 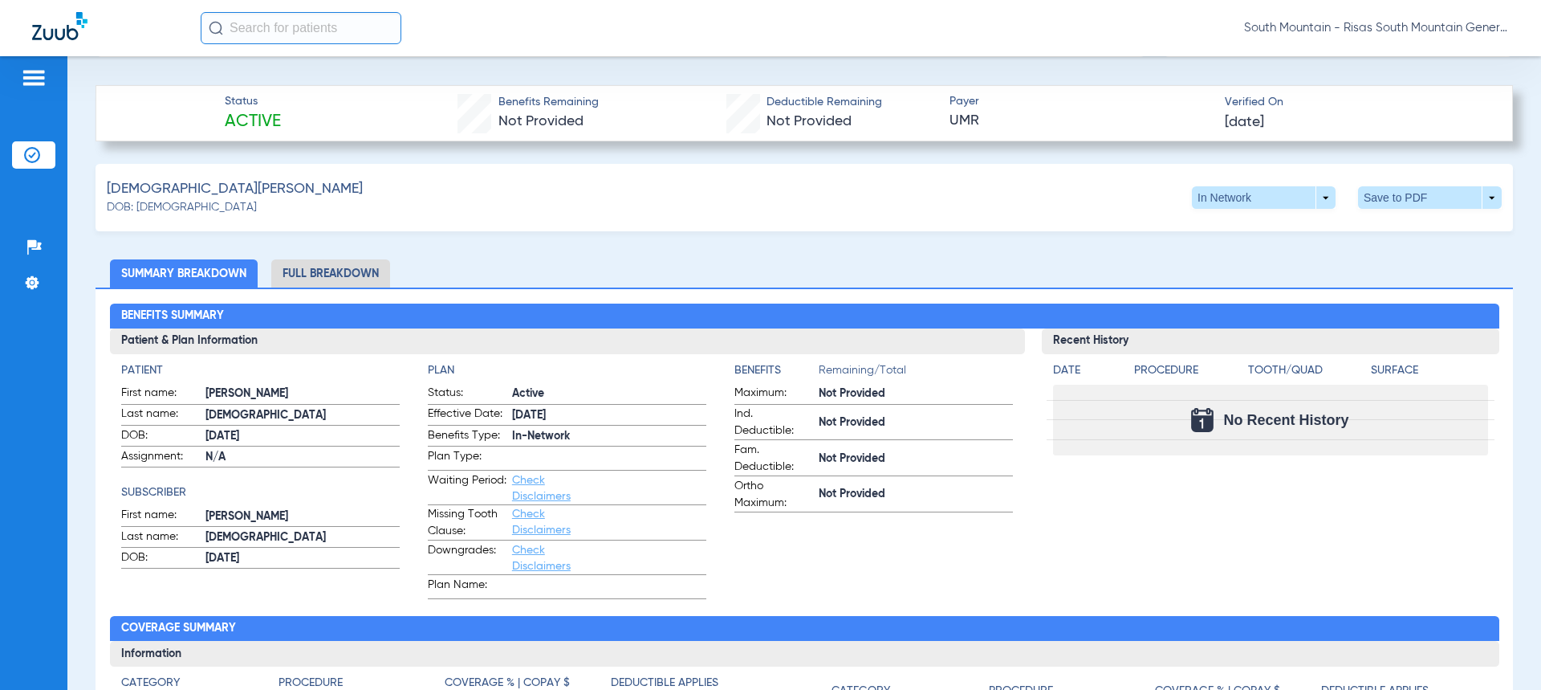 What do you see at coordinates (1189, 370) in the screenshot?
I see `h4: Procedure` at bounding box center [1189, 370].